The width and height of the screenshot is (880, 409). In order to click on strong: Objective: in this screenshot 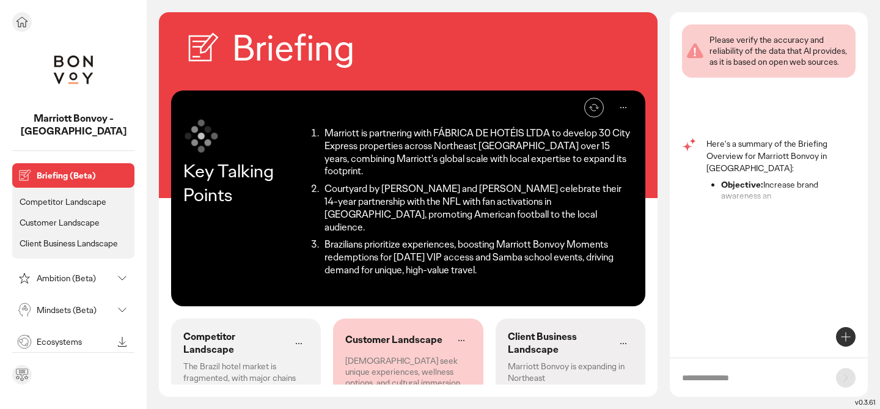, I will do `click(742, 184)`.